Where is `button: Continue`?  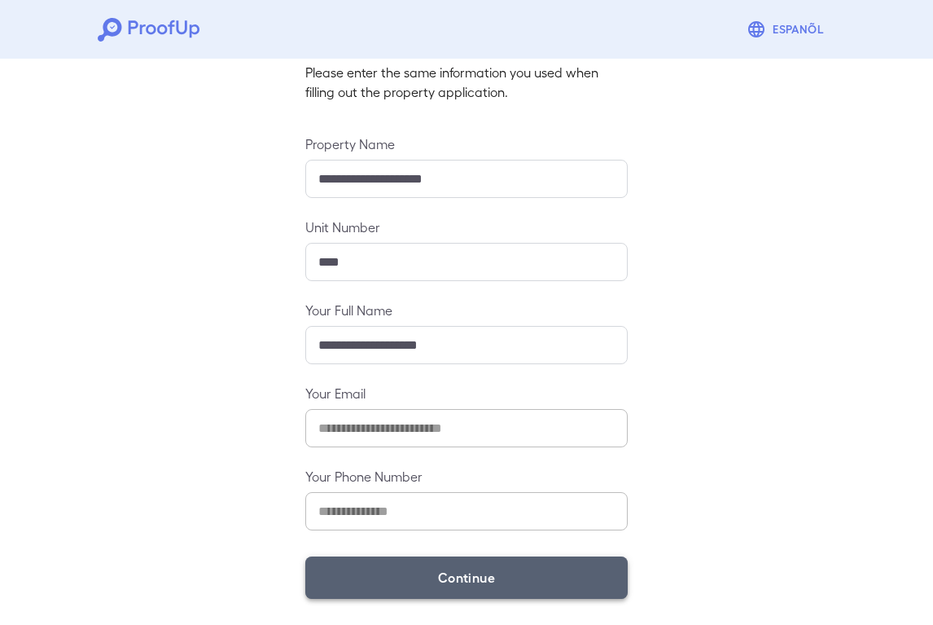 button: Continue is located at coordinates (467, 577).